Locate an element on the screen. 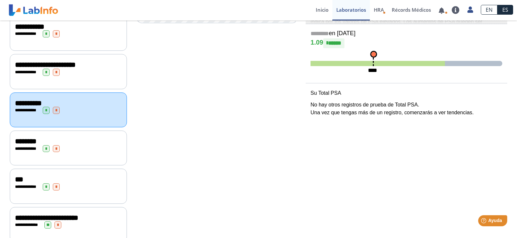 Image resolution: width=517 pixels, height=238 pixels. p: No hay otros registros de prueba de Total PSA. Una vez que tengas más de un registro, comenzarás ... is located at coordinates (406, 109).